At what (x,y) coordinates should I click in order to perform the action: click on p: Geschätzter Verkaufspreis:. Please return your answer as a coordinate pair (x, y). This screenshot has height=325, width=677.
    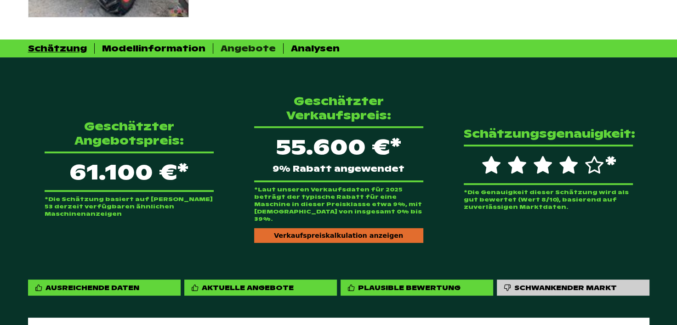
    Looking at the image, I should click on (339, 108).